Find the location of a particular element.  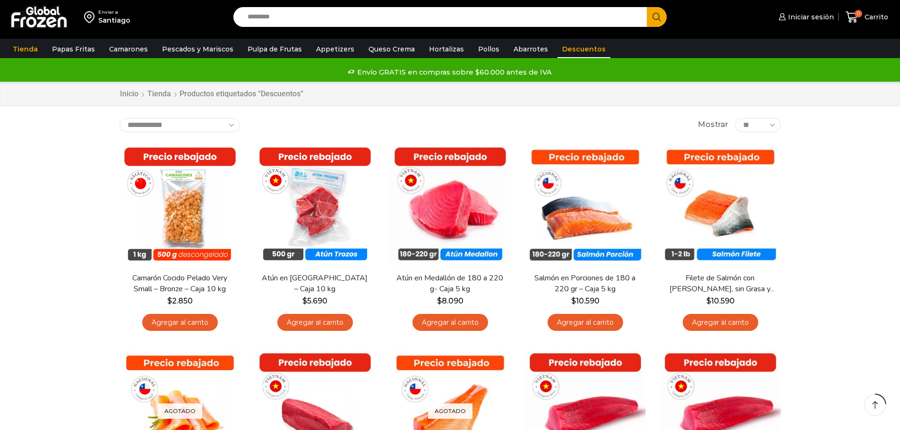

a: Pescados y Mariscos is located at coordinates (198, 49).